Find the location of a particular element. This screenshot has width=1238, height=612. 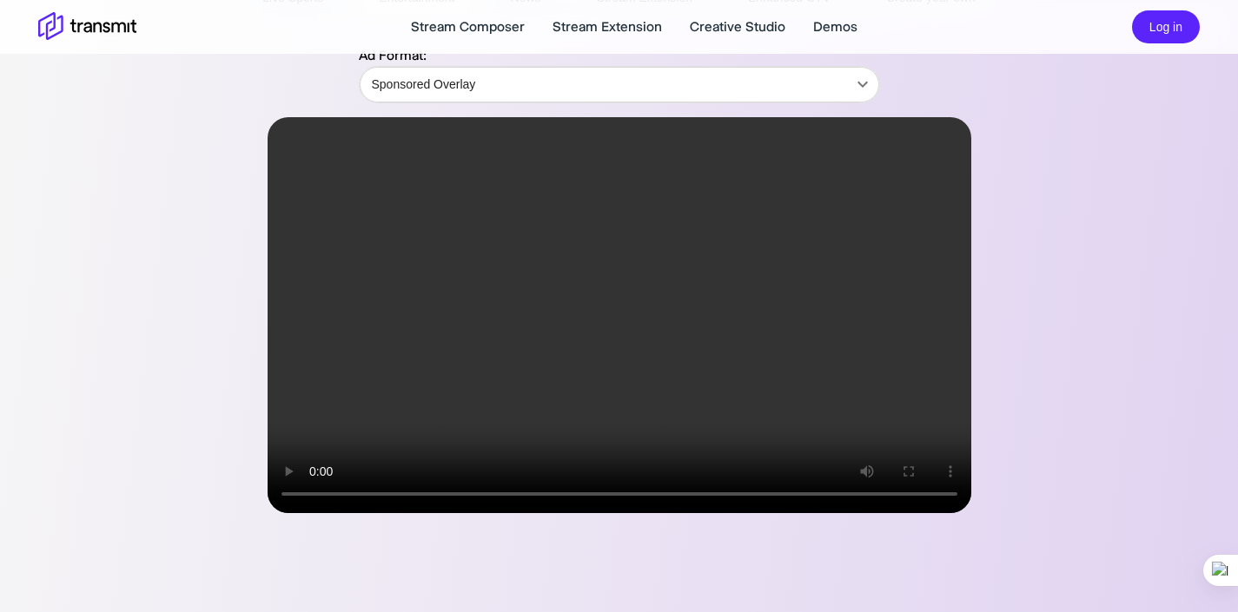

a: Demos is located at coordinates (835, 27).